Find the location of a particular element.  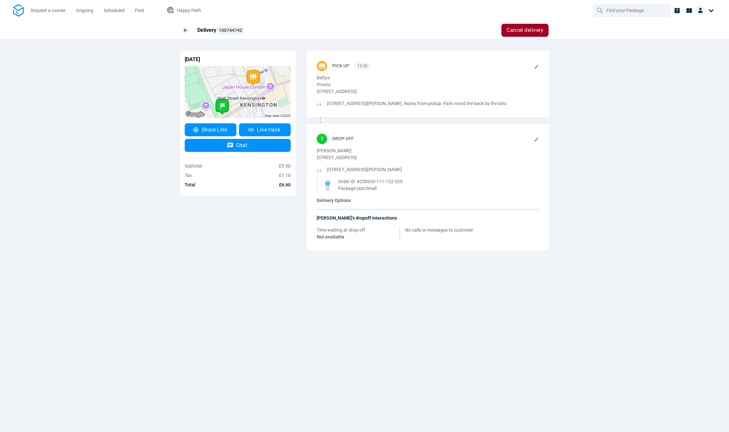

span: No calls or messages to customer is located at coordinates (439, 230).